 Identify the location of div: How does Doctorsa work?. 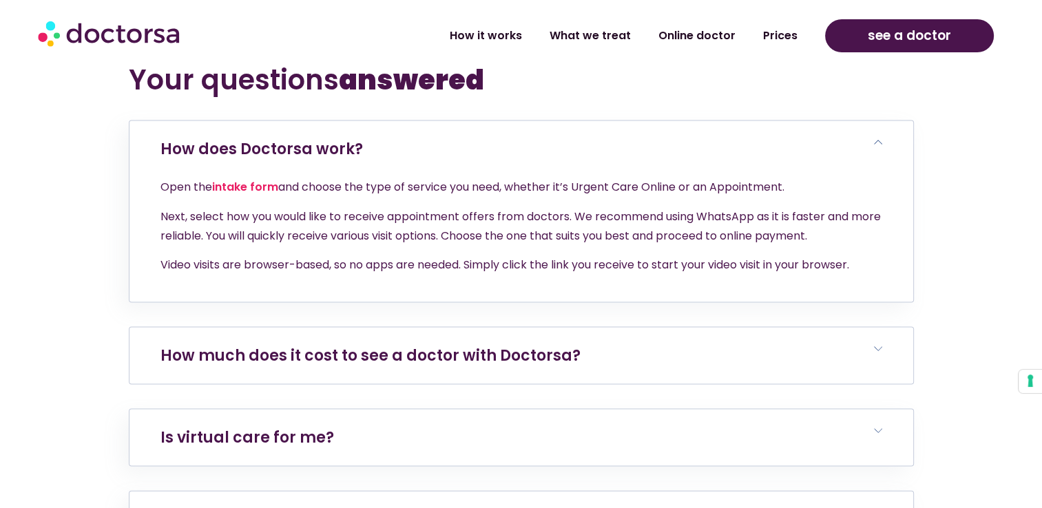
(521, 240).